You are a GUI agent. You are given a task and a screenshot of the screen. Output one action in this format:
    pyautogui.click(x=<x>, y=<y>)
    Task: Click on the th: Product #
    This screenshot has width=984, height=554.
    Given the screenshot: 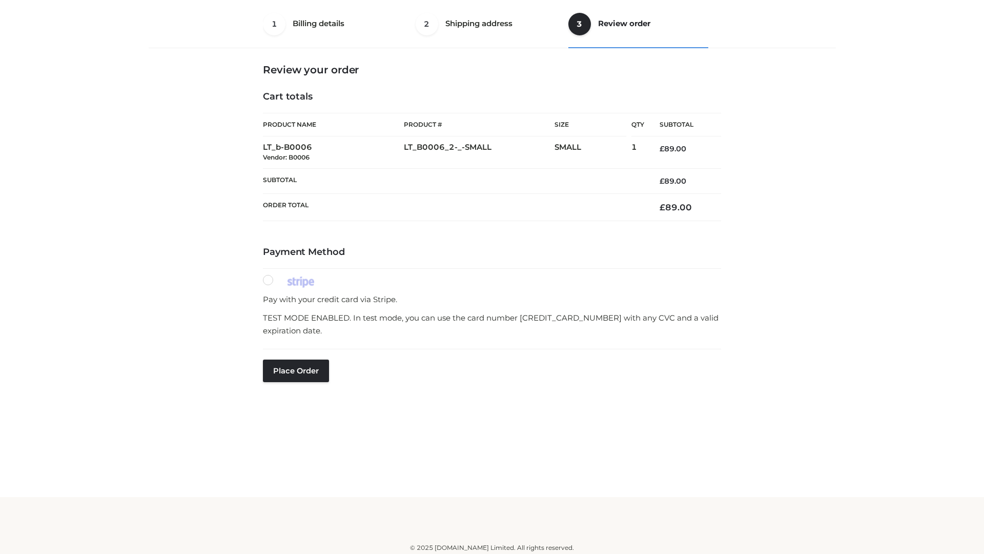 What is the action you would take?
    pyautogui.click(x=479, y=125)
    